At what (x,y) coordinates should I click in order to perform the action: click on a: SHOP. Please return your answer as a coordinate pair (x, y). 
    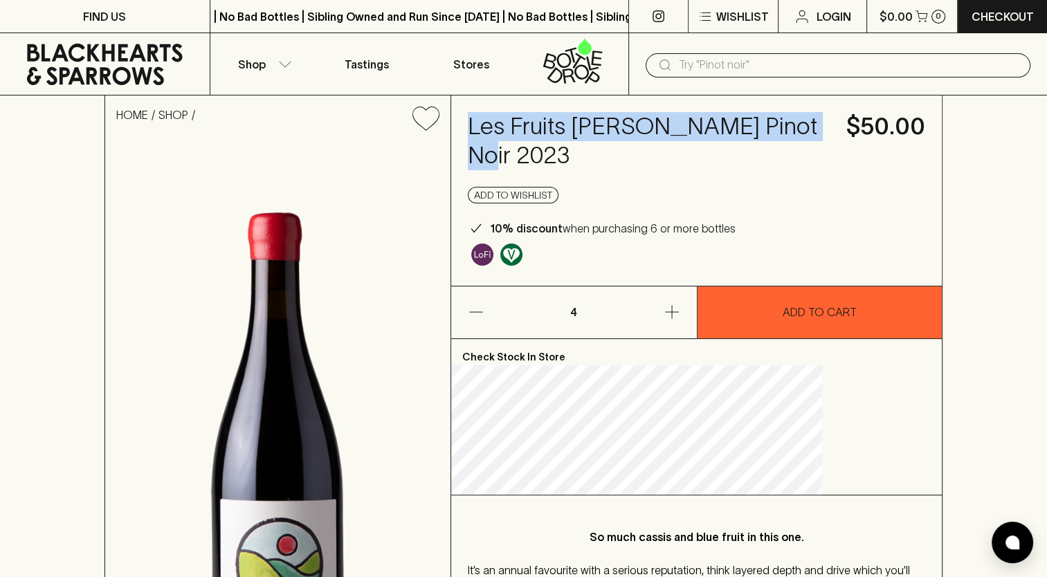
    Looking at the image, I should click on (173, 115).